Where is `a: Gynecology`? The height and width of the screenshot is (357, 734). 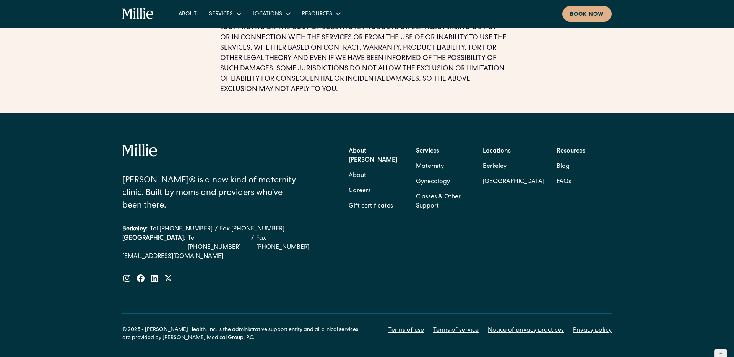
a: Gynecology is located at coordinates (433, 182).